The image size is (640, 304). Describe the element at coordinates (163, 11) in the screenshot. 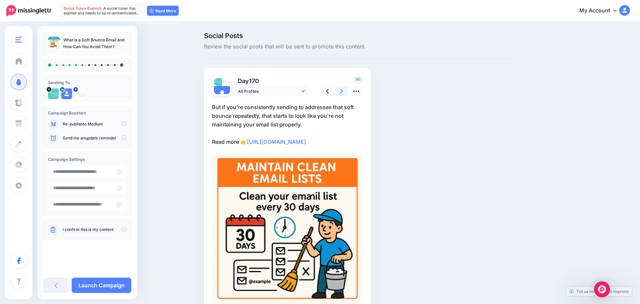

I see `a: Read More` at that location.